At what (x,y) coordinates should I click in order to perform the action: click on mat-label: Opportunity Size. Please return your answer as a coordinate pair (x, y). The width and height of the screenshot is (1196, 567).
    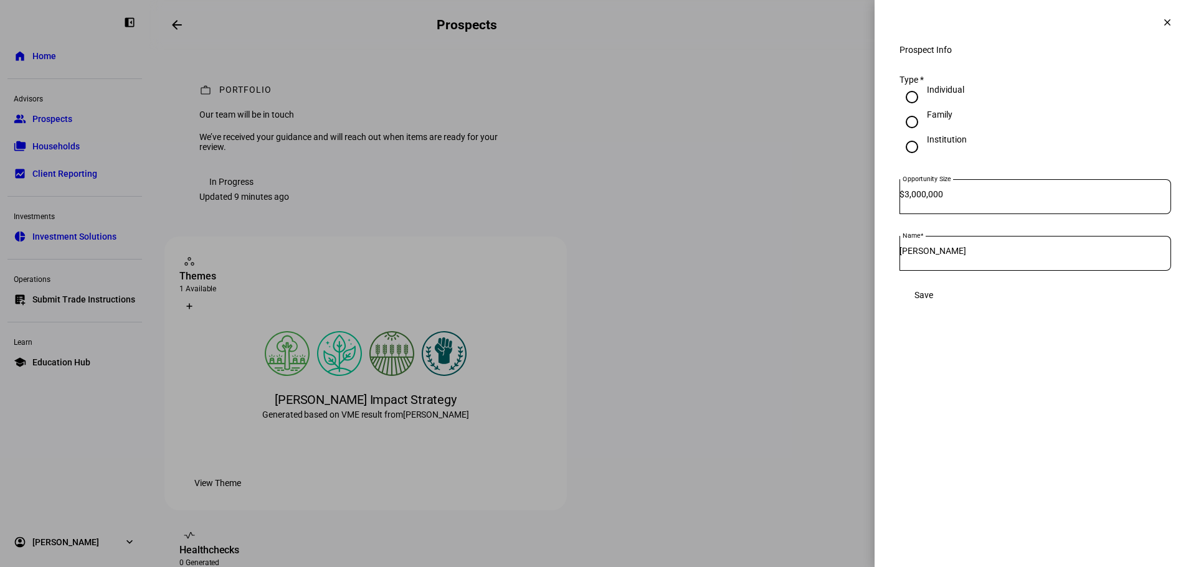
    Looking at the image, I should click on (926, 179).